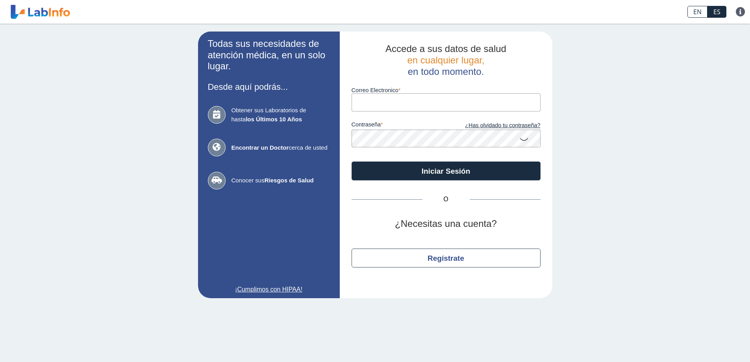 Image resolution: width=750 pixels, height=362 pixels. Describe the element at coordinates (697, 12) in the screenshot. I see `a: EN` at that location.